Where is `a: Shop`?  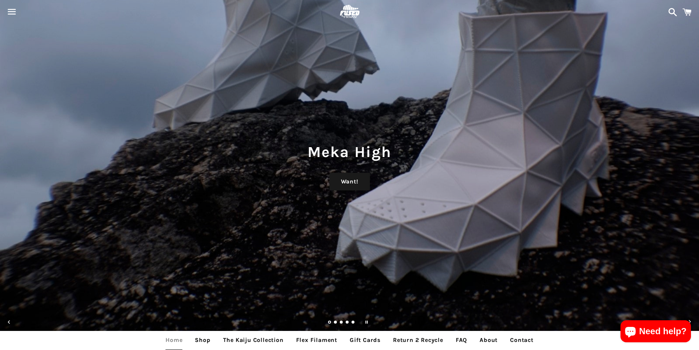
a: Shop is located at coordinates (203, 340).